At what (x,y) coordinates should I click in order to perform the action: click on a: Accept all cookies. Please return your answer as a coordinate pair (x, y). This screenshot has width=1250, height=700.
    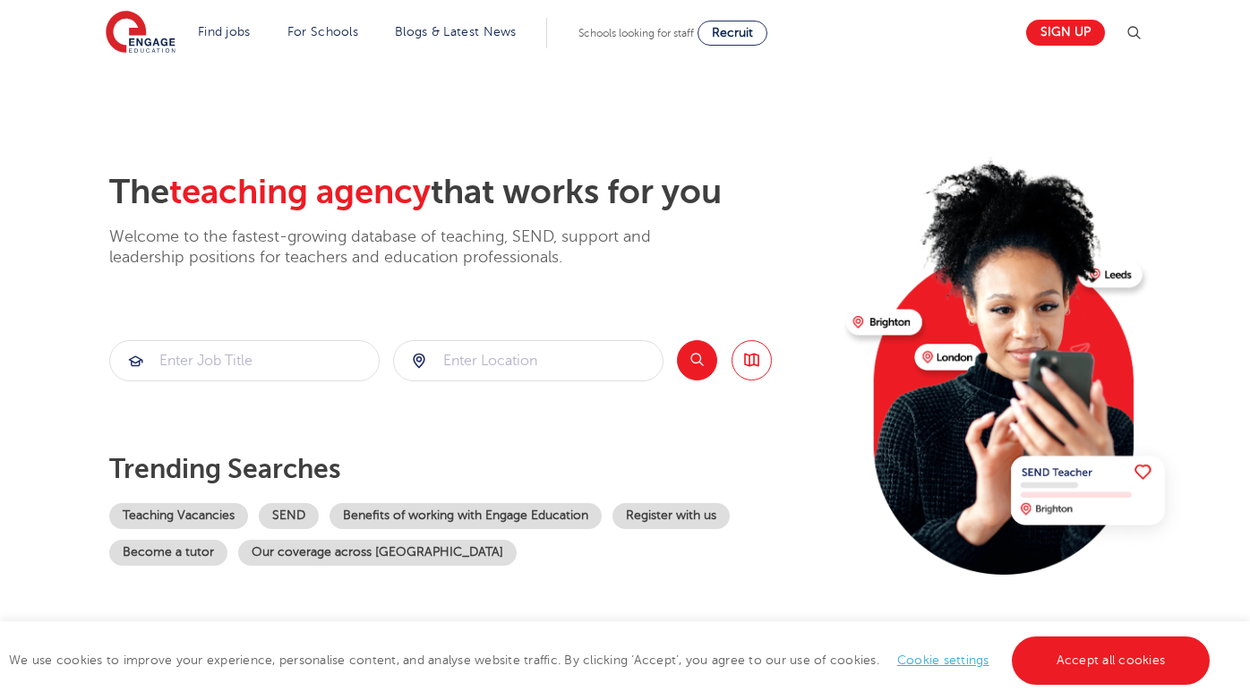
    Looking at the image, I should click on (1111, 661).